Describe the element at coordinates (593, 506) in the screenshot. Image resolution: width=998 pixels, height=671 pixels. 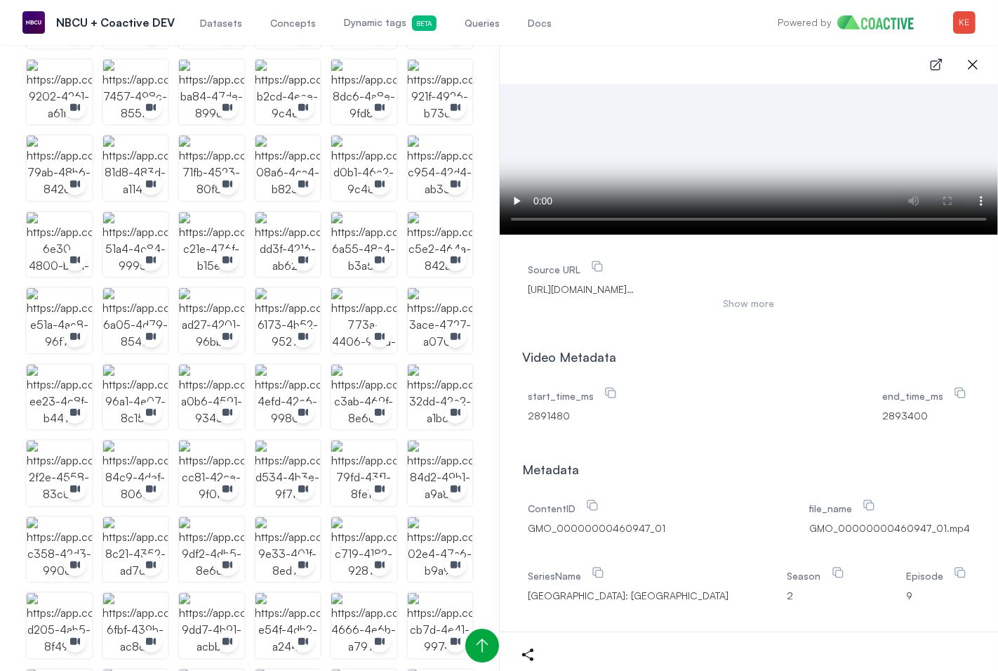
I see `button: ContentID` at that location.